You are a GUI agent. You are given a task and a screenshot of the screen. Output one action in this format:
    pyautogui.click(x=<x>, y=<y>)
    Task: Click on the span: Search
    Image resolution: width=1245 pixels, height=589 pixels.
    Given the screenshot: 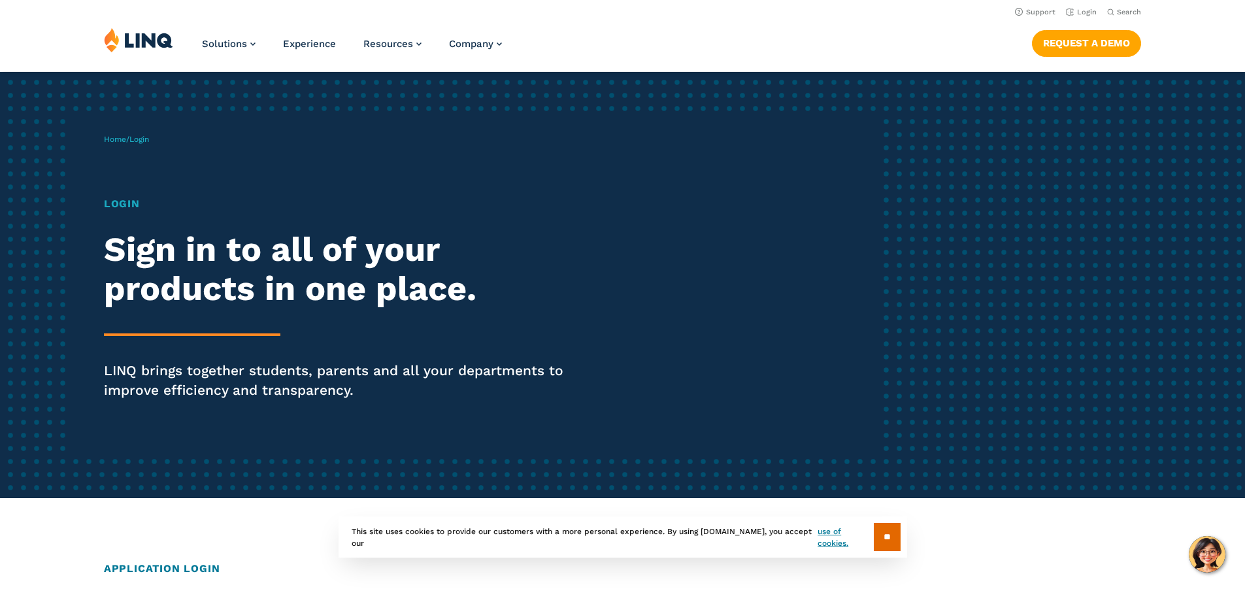 What is the action you would take?
    pyautogui.click(x=1128, y=12)
    